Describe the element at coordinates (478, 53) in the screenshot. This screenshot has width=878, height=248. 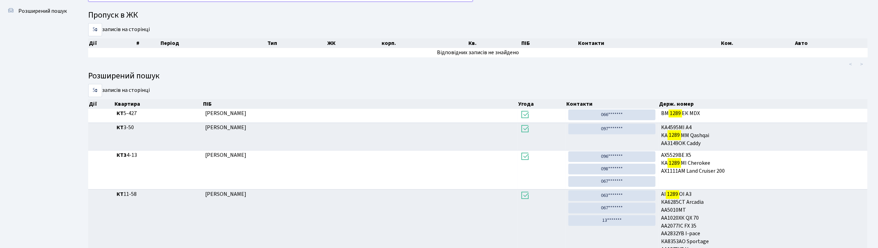
I see `td: Відповідних записів не знайдено` at that location.